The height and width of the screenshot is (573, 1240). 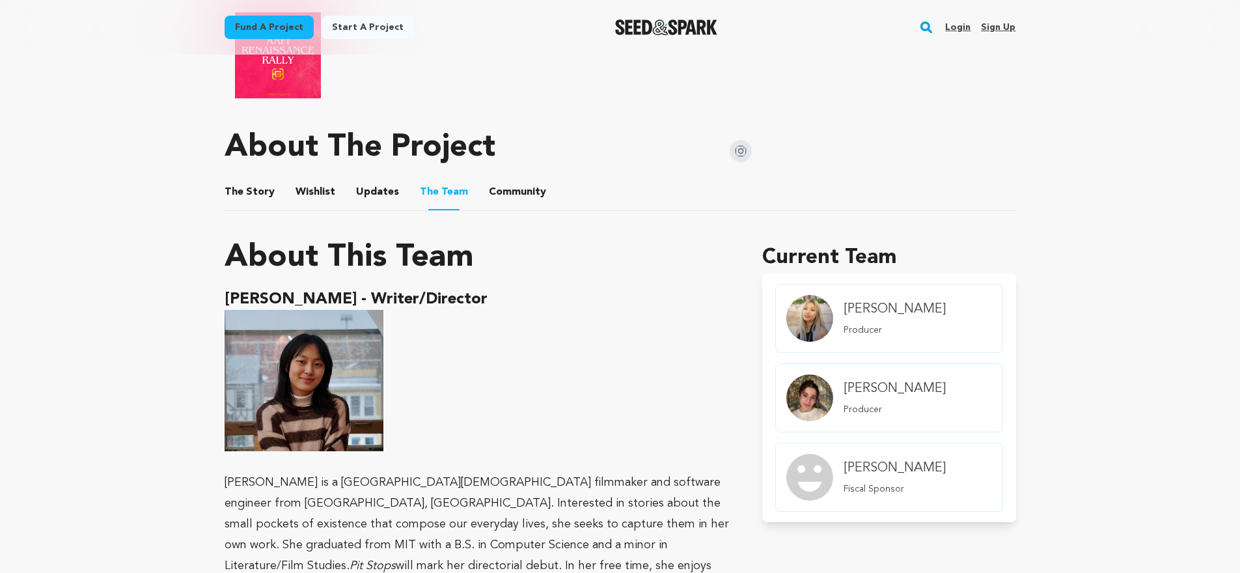 What do you see at coordinates (666, 27) in the screenshot?
I see `a: Seed&Spark Homepage` at bounding box center [666, 27].